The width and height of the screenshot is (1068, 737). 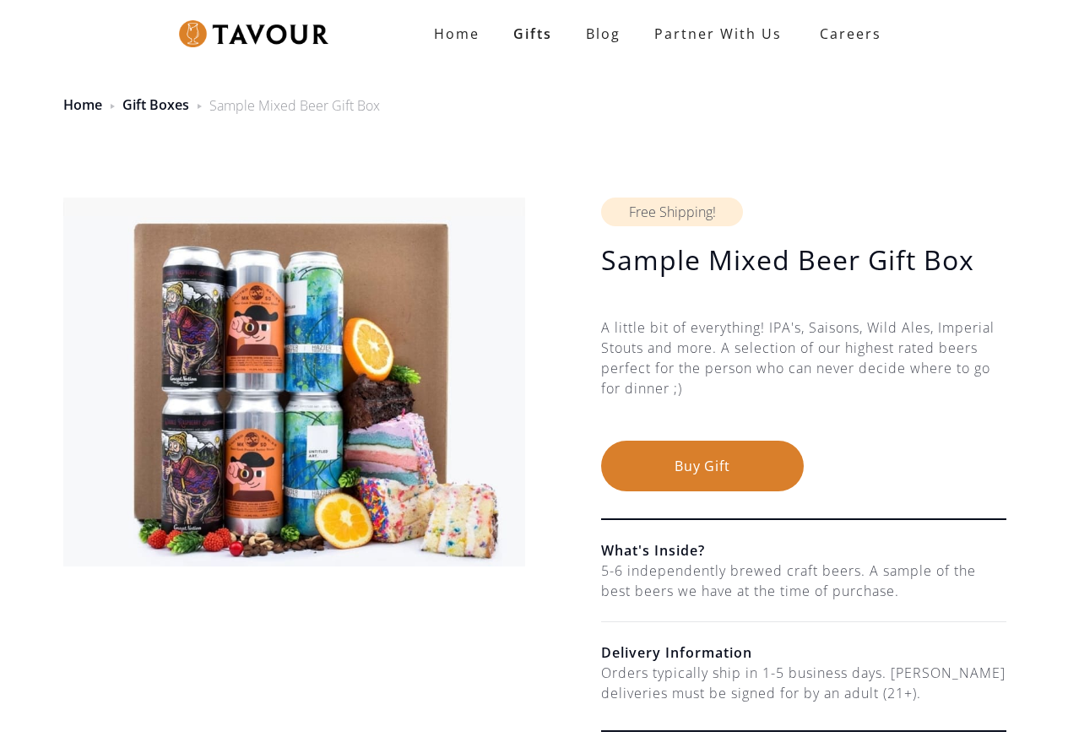 What do you see at coordinates (804, 551) in the screenshot?
I see `h6: What's Inside?` at bounding box center [804, 551].